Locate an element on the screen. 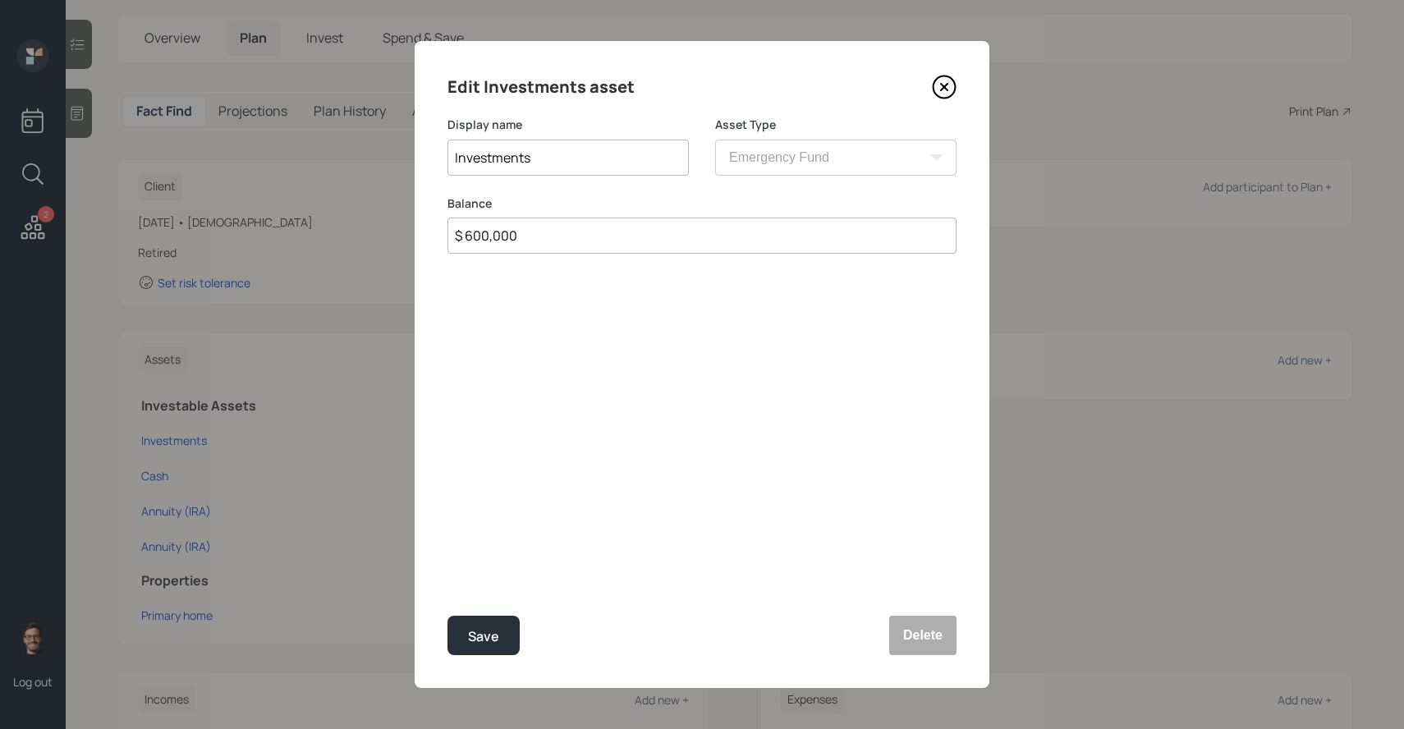  h4: Edit Investments asset is located at coordinates (541, 87).